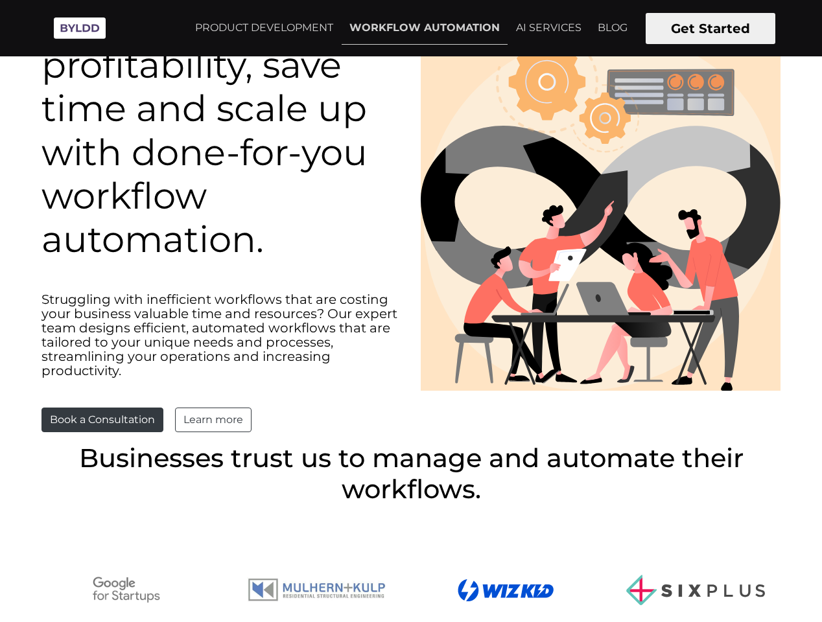  Describe the element at coordinates (80, 28) in the screenshot. I see `img: Byldd - Product Development Company` at that location.